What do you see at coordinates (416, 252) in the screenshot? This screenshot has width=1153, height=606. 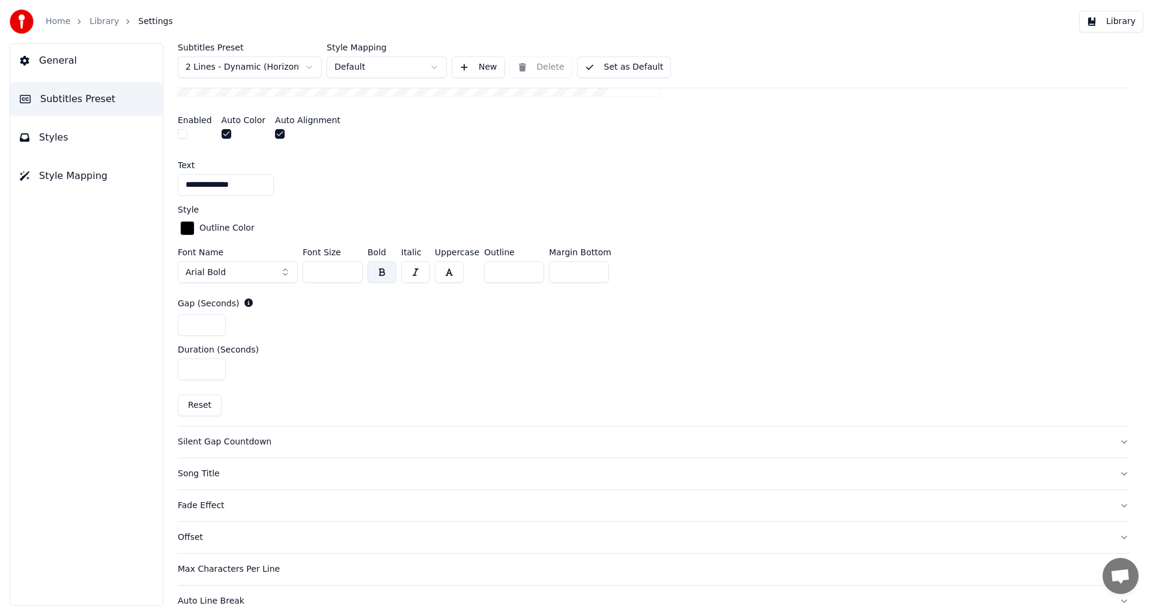 I see `label: Italic` at bounding box center [416, 252].